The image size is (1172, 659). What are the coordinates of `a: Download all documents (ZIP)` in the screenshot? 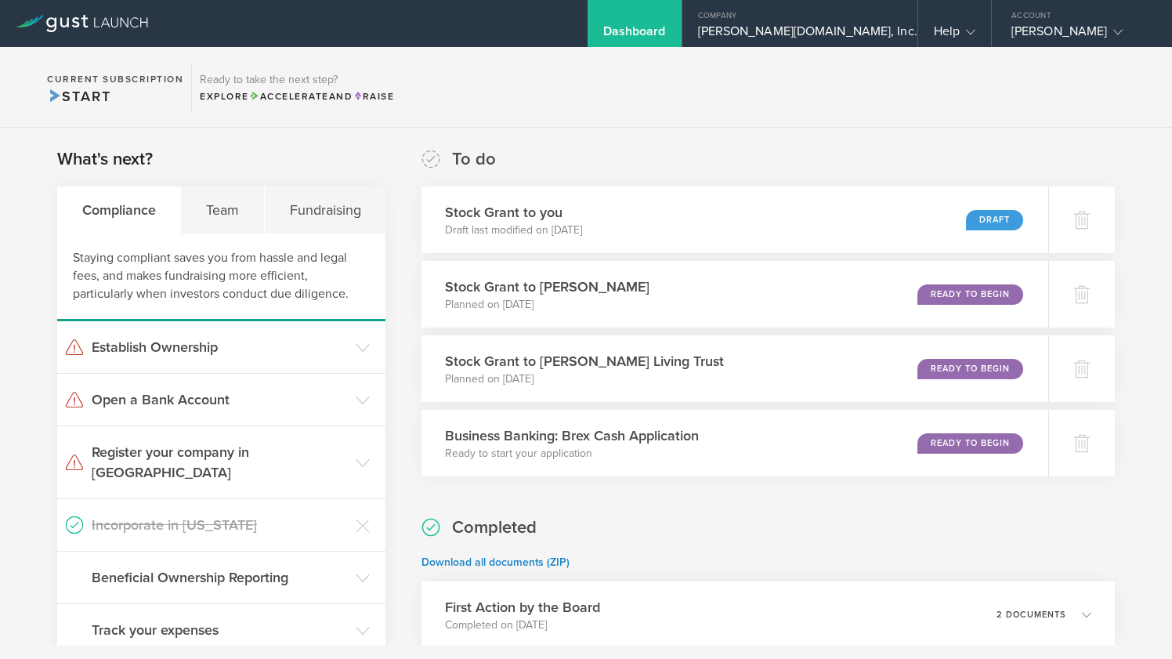 It's located at (495, 562).